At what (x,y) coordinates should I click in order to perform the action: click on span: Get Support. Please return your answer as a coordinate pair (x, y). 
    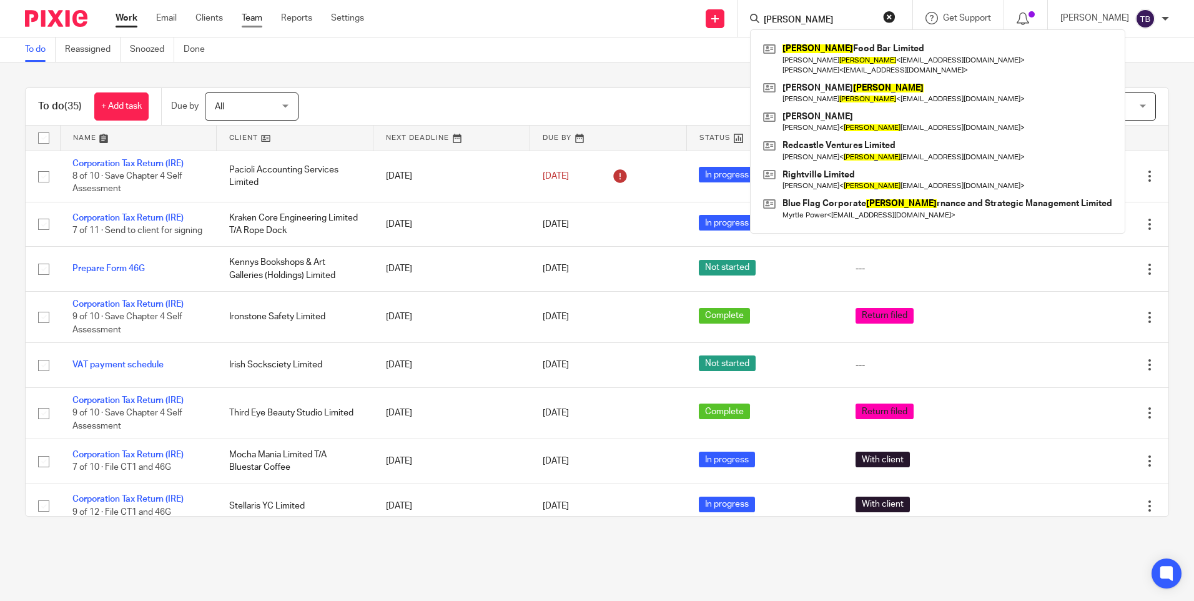
    Looking at the image, I should click on (966, 18).